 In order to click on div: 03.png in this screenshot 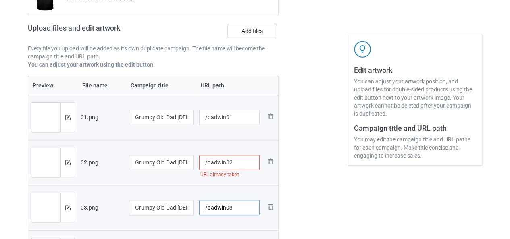, I will do `click(102, 208)`.